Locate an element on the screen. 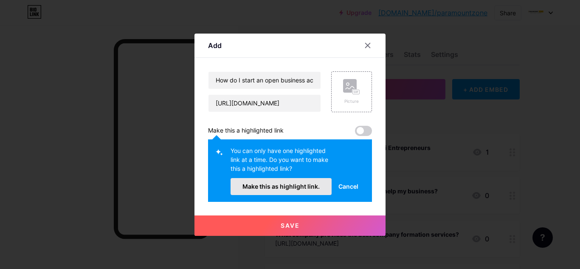 The height and width of the screenshot is (269, 580). button: Make this as highlight link. is located at coordinates (281, 186).